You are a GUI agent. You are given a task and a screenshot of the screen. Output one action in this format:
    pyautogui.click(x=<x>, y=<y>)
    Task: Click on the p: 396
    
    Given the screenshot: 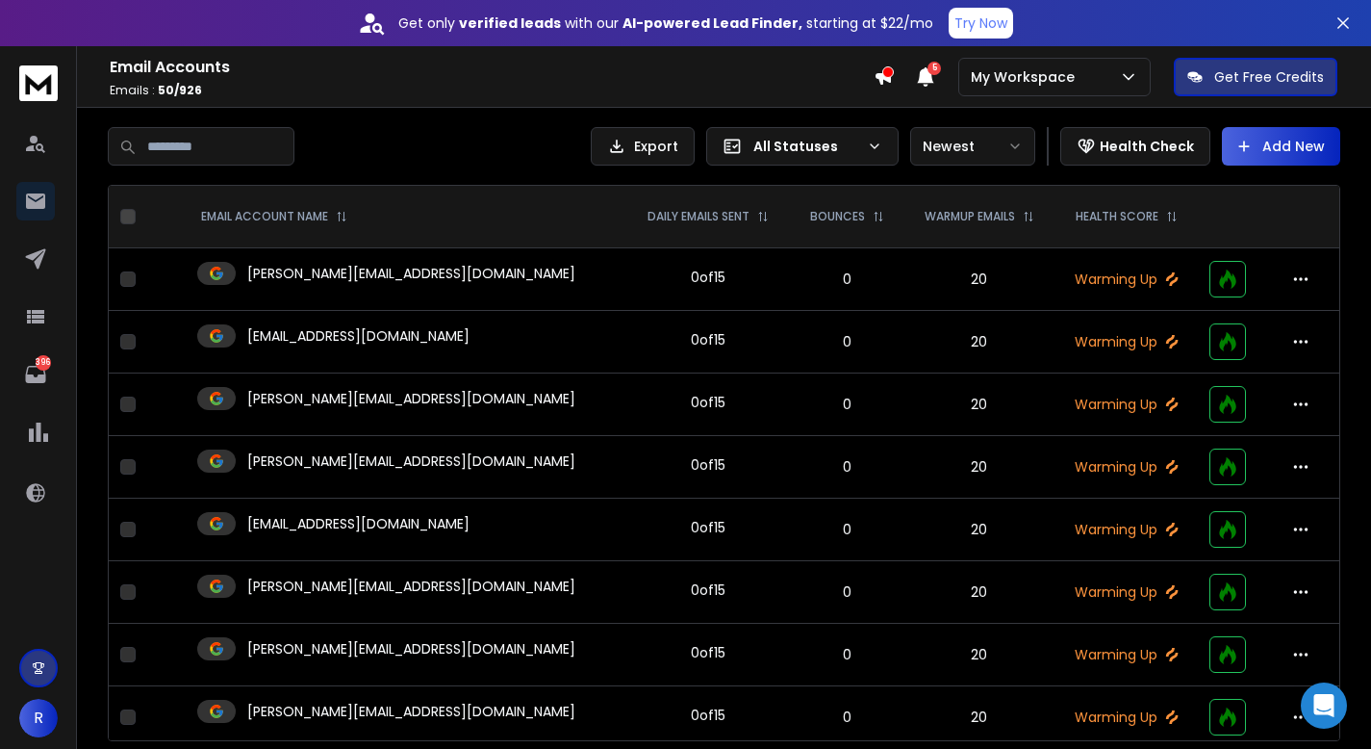 What is the action you would take?
    pyautogui.click(x=43, y=363)
    